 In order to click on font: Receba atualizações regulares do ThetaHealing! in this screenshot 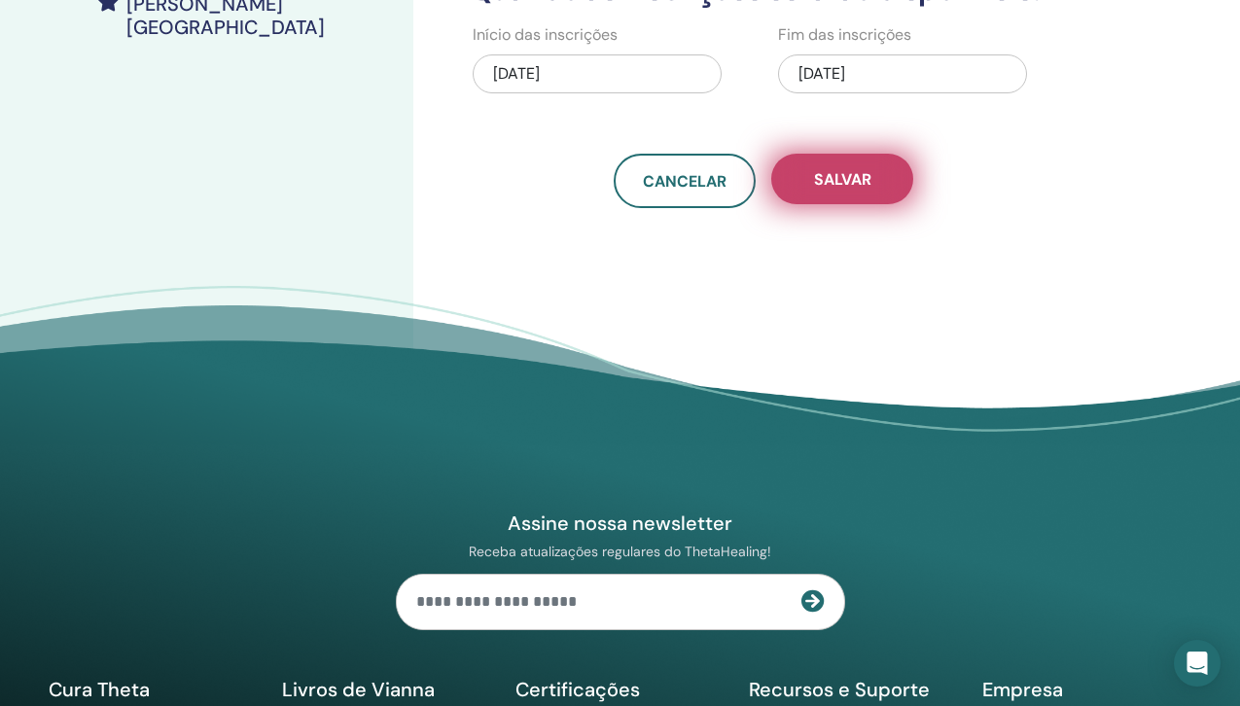, I will do `click(620, 551)`.